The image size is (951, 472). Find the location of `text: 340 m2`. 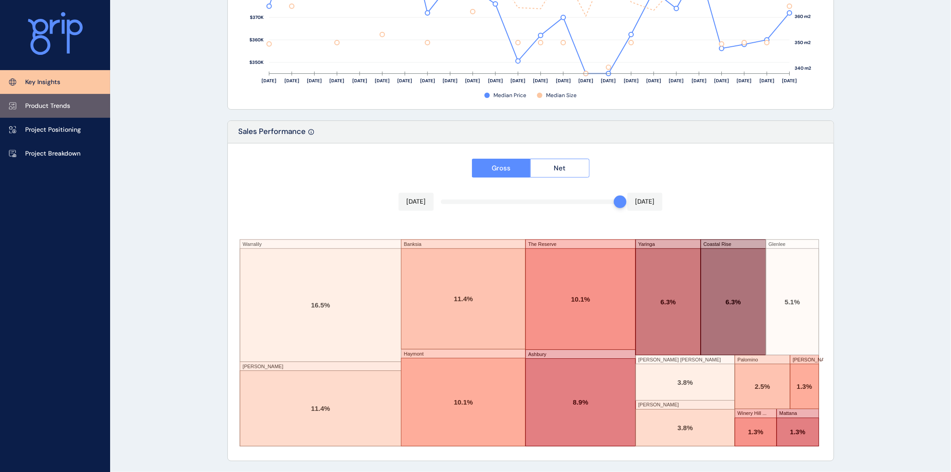

text: 340 m2 is located at coordinates (803, 68).